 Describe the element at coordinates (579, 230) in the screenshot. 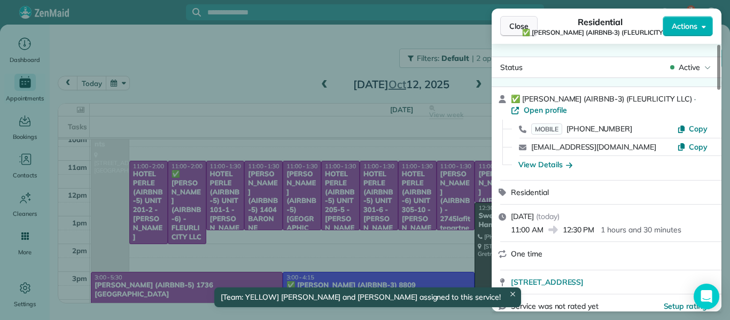

I see `span: 12:30 PM` at that location.